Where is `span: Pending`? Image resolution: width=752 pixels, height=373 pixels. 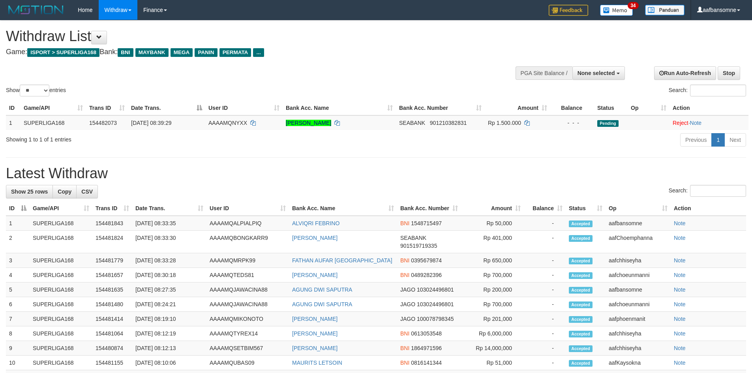 span: Pending is located at coordinates (608, 123).